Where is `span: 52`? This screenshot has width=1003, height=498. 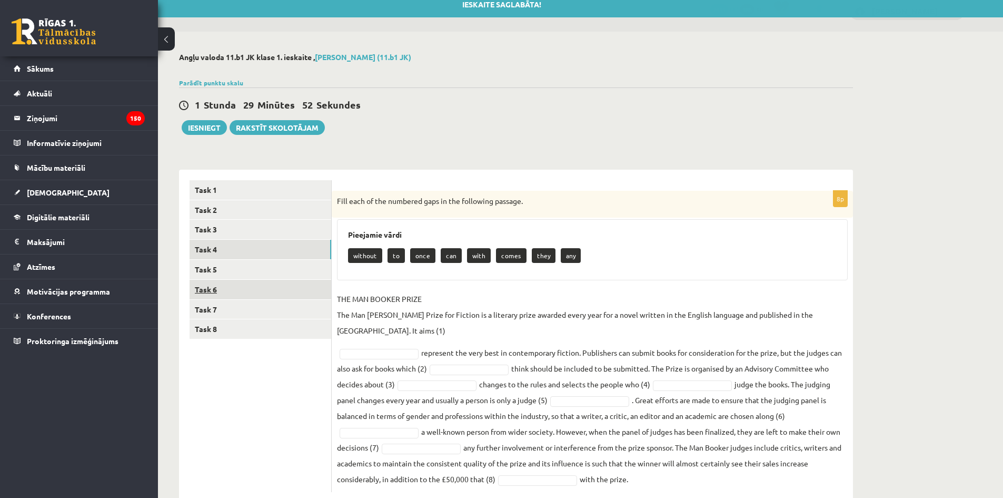
span: 52 is located at coordinates (307, 104).